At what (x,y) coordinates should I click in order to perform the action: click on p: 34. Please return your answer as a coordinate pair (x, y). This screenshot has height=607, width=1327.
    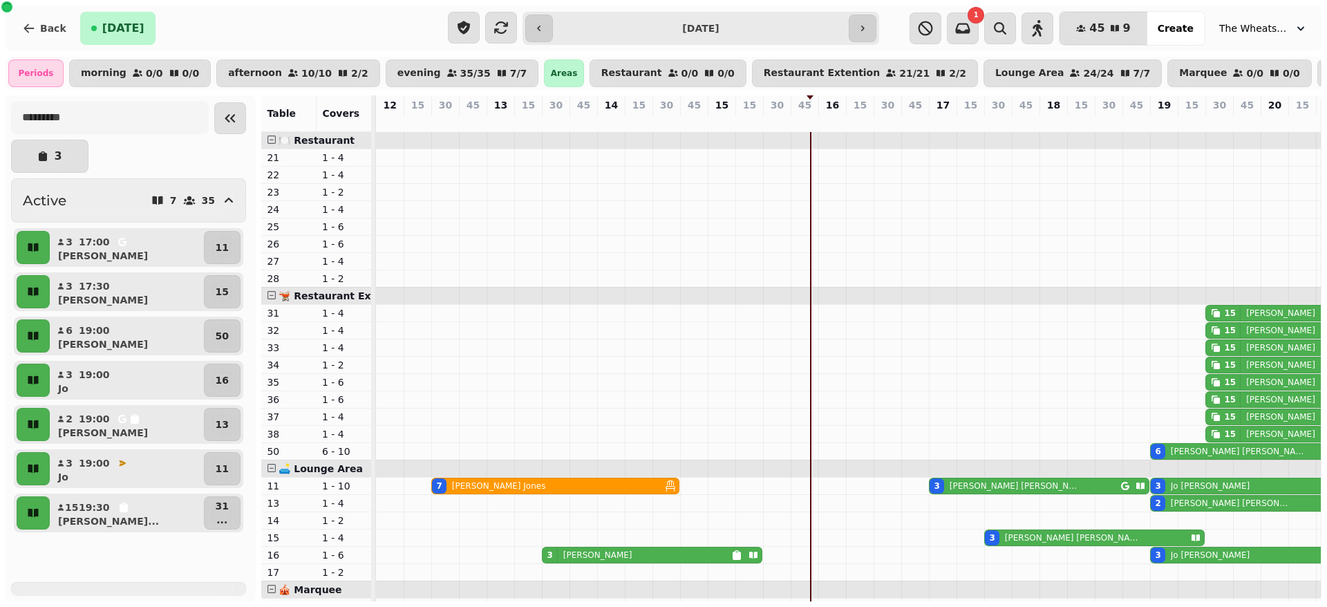
    Looking at the image, I should click on (289, 365).